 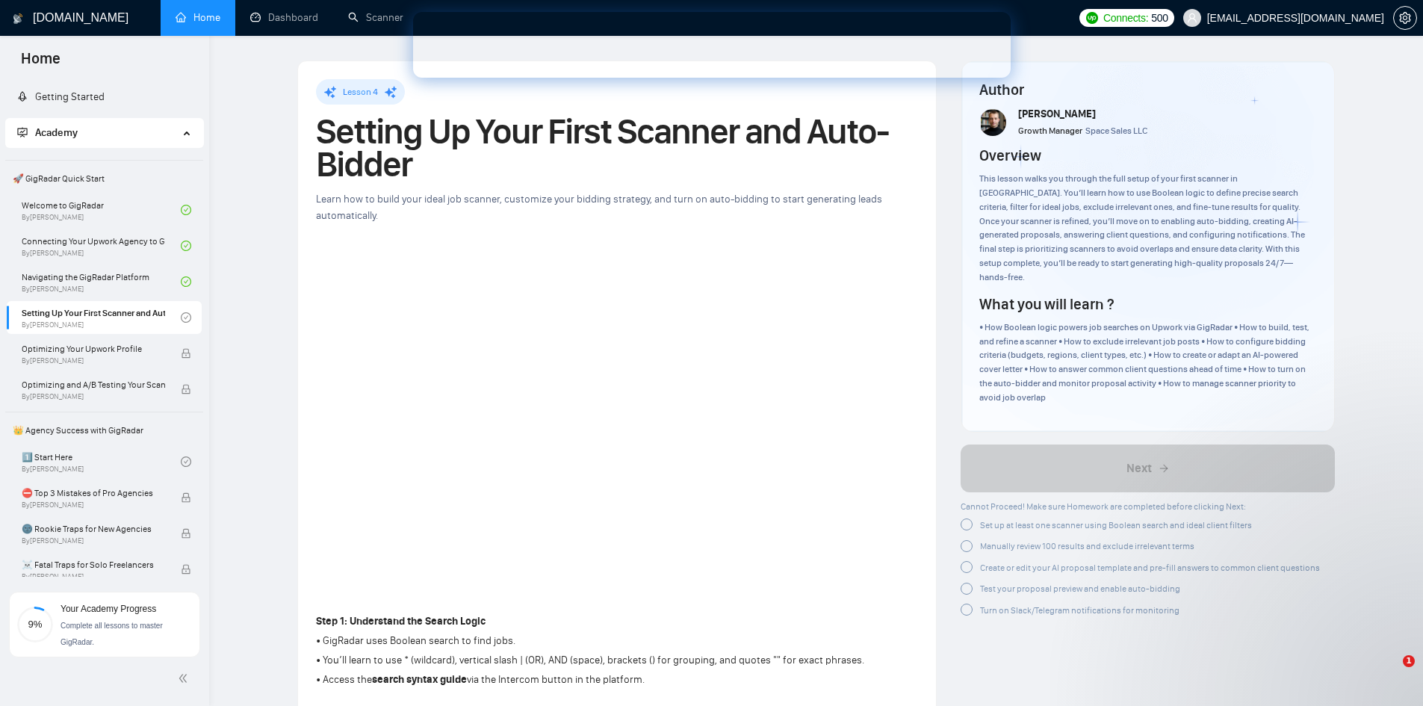 What do you see at coordinates (104, 430) in the screenshot?
I see `span: 👑 Agency Success with GigRadar` at bounding box center [104, 430].